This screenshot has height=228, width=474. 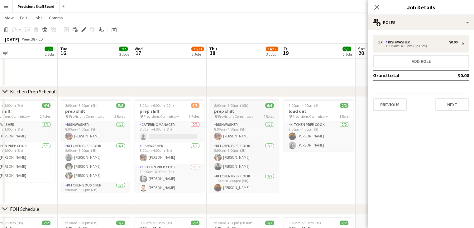 I want to click on span: 9/9, so click(x=347, y=49).